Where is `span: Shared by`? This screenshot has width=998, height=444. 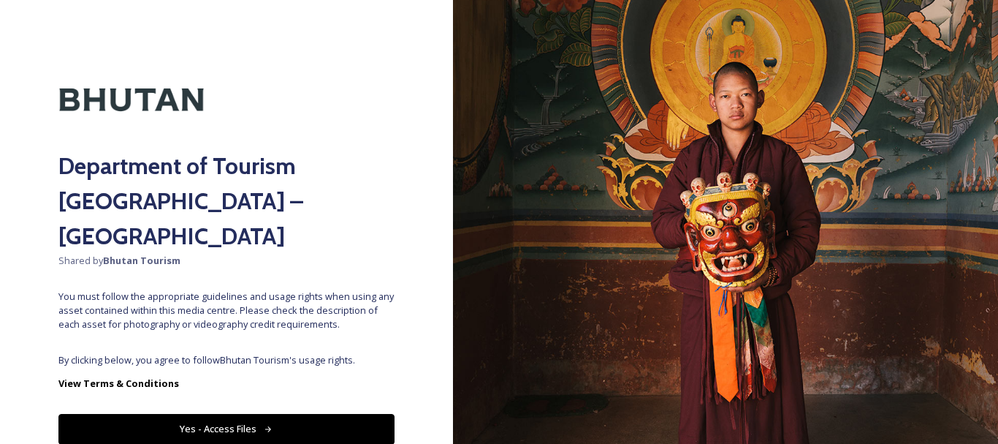 span: Shared by is located at coordinates (227, 260).